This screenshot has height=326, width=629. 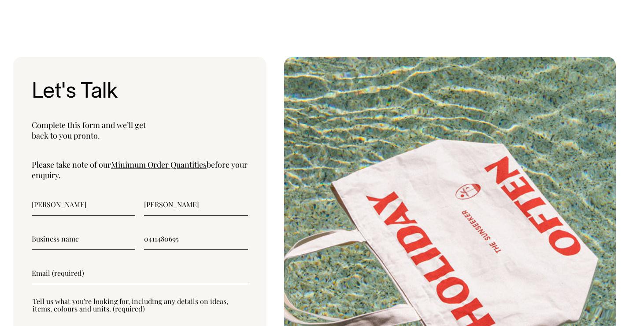 I want to click on input: Last name (required), so click(x=196, y=205).